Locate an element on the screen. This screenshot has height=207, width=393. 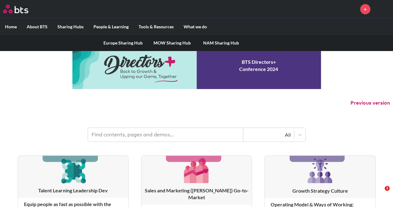
img: Jaehyun Park is located at coordinates (382, 9).